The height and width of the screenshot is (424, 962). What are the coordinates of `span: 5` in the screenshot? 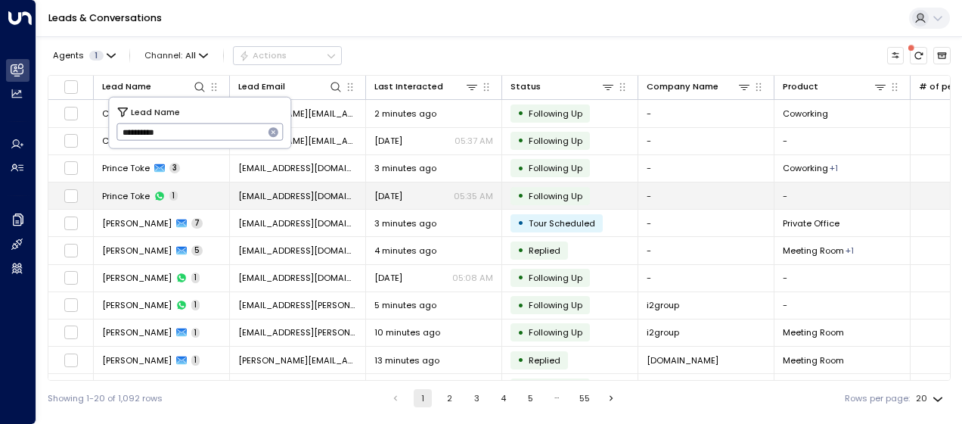 It's located at (197, 250).